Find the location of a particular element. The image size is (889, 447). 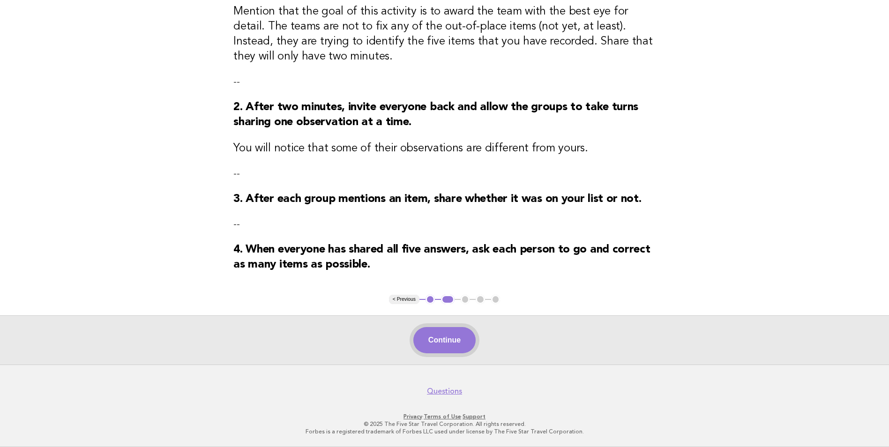

a: Terms of Use is located at coordinates (442, 417).